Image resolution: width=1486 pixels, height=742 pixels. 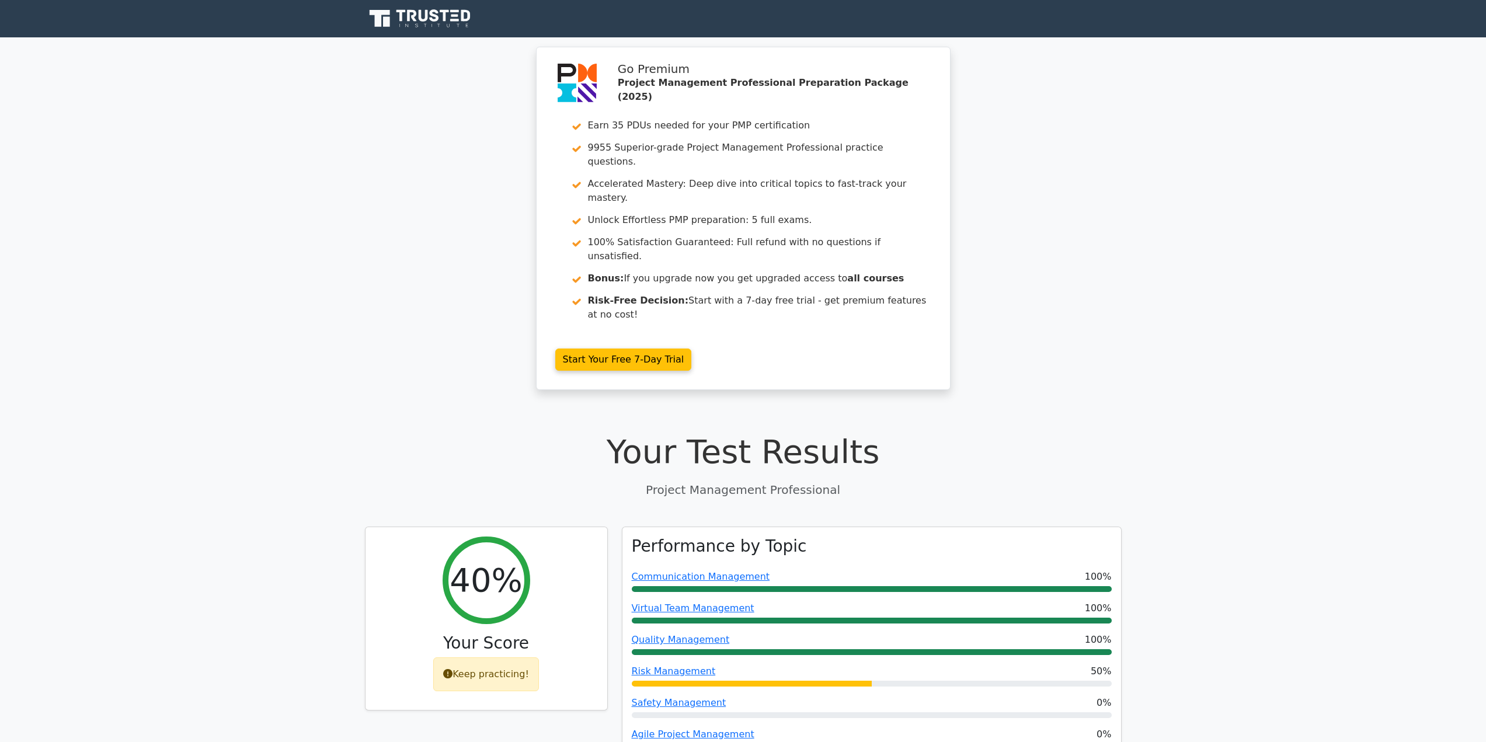 What do you see at coordinates (1101, 671) in the screenshot?
I see `span: 50%` at bounding box center [1101, 671].